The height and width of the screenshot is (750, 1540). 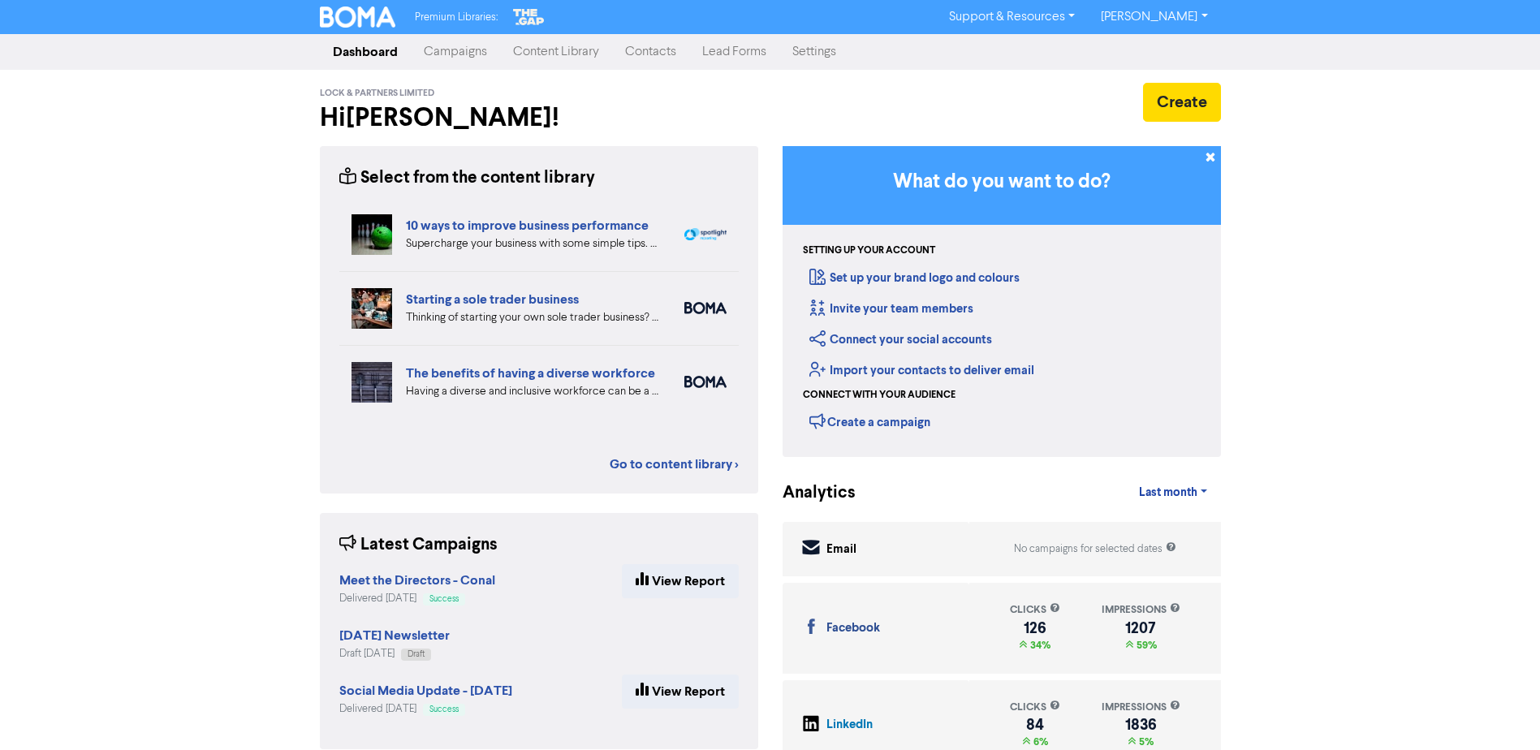 I want to click on div: Having a diverse and inclusive workforce can be a major boost for your business. We list four of ..., so click(x=533, y=391).